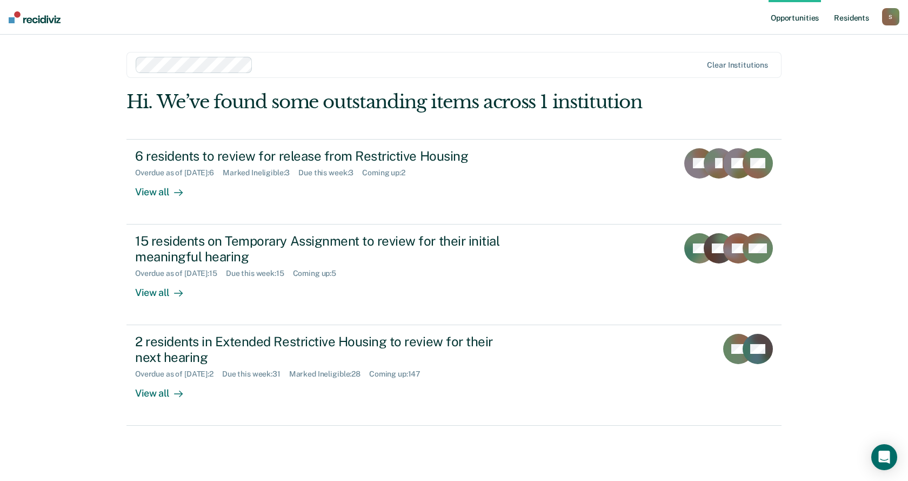 The image size is (908, 481). I want to click on div: 6 residents to review for release from Restrictive Housing, so click(325, 156).